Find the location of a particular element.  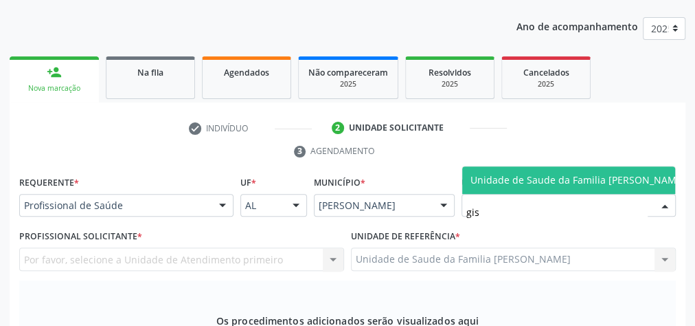

label: Profissional Solicitante is located at coordinates (80, 236).